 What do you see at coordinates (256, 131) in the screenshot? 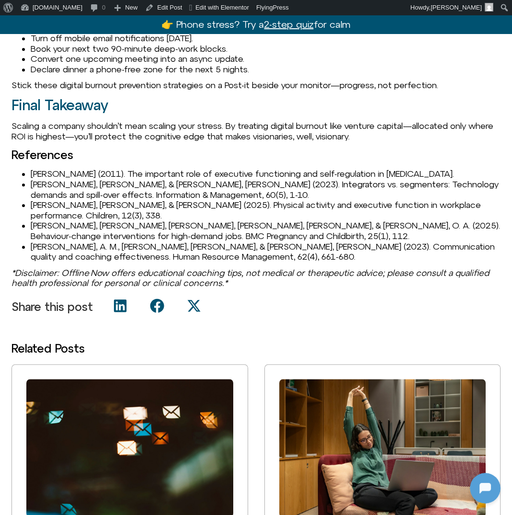
I see `p: Scaling a company shouldn’t mean scaling your stress. By treating digital burnout like venture ca...` at bounding box center [256, 131].